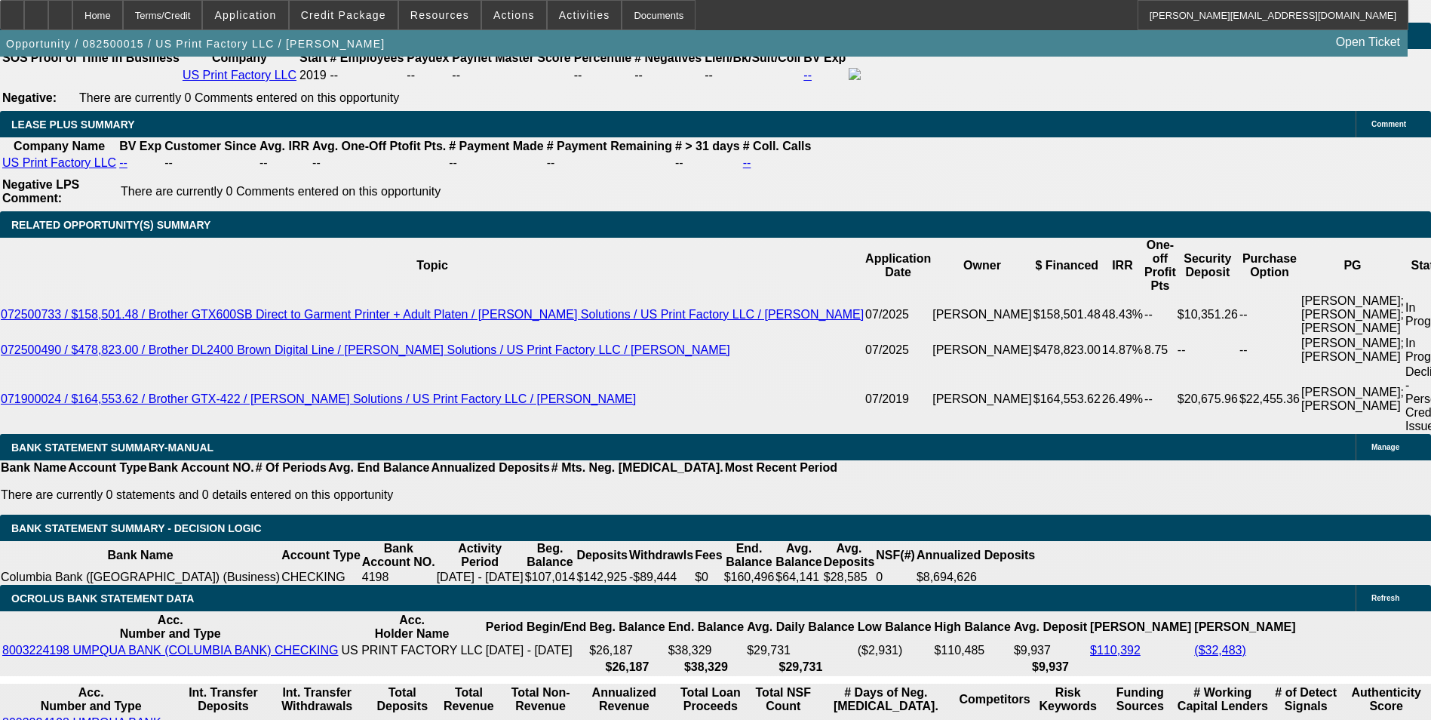 This screenshot has height=720, width=1431. I want to click on span: LEASE PLUS SUMMARY, so click(73, 124).